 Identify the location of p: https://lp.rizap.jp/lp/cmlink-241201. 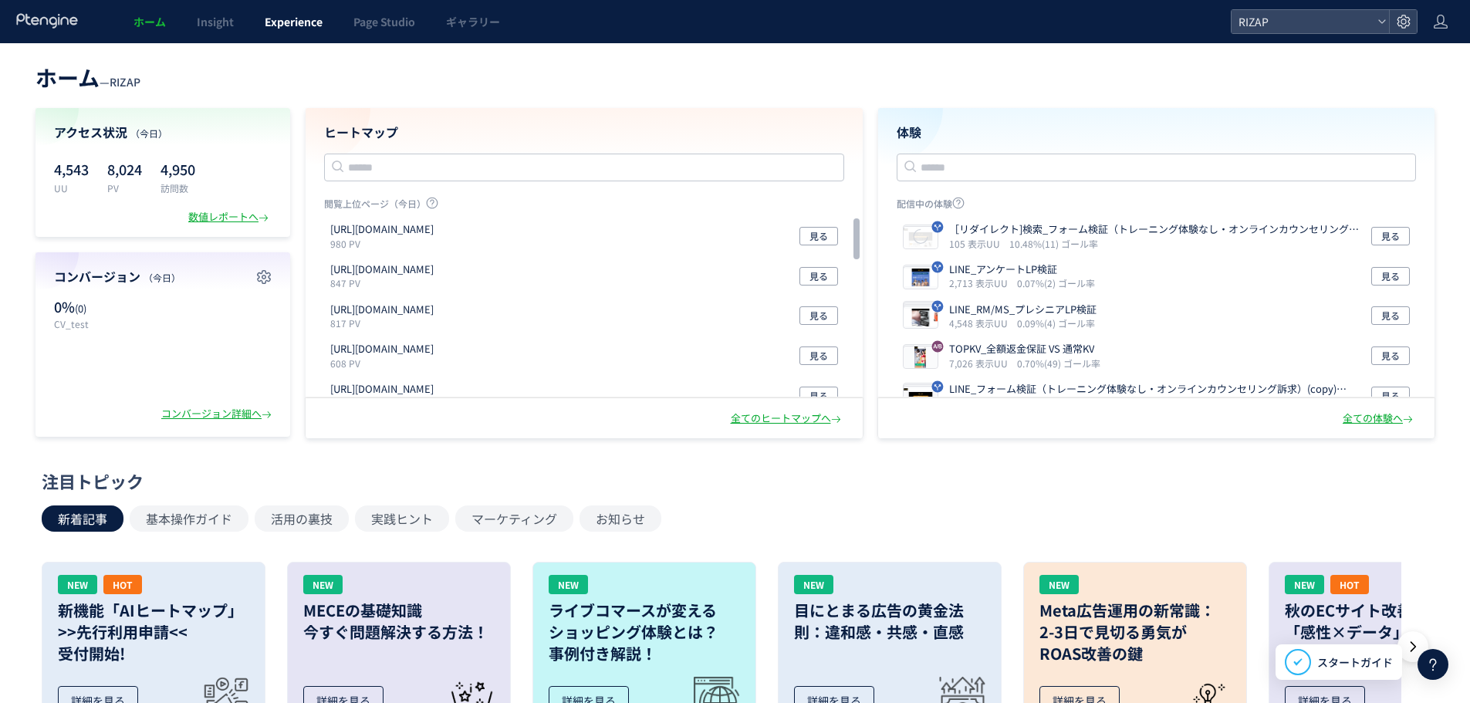
(382, 269).